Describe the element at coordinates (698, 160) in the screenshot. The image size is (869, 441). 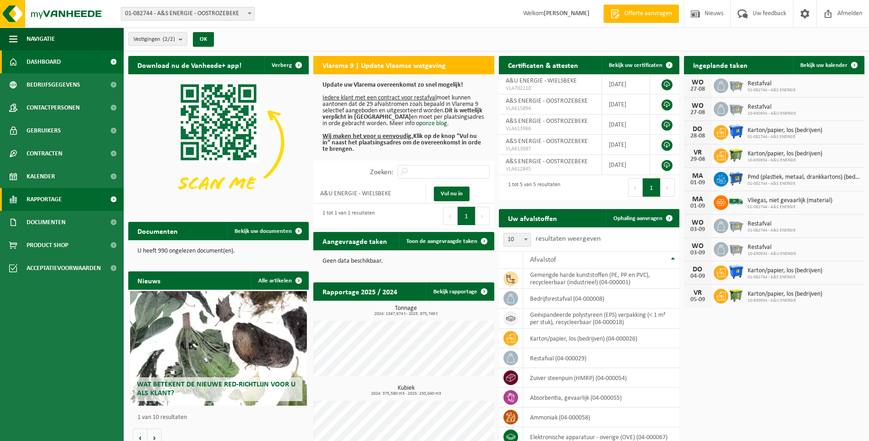
I see `div: 29-08` at that location.